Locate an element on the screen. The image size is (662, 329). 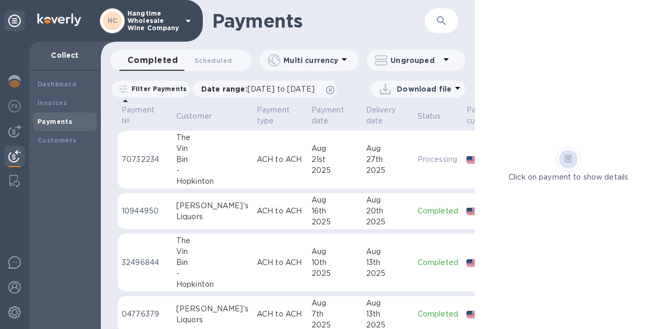
div: Unpin categories is located at coordinates (15, 21).